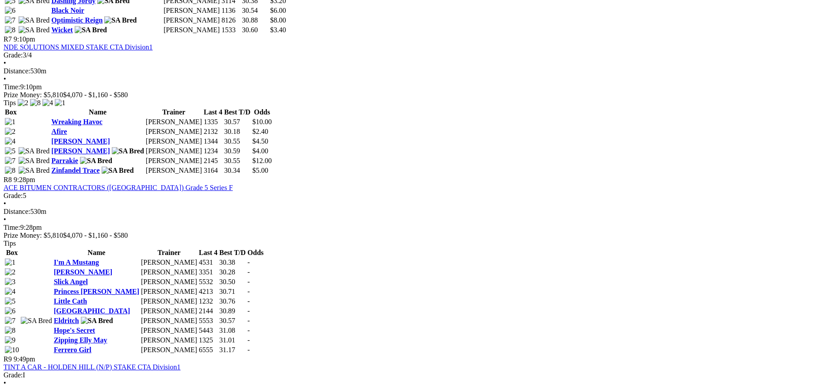 The height and width of the screenshot is (384, 840). What do you see at coordinates (260, 141) in the screenshot?
I see `span: $4.50` at bounding box center [260, 141].